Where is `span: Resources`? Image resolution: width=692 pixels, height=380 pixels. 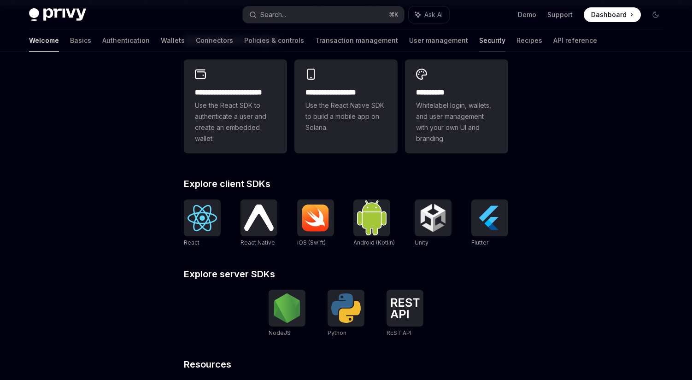
span: Resources is located at coordinates (207, 365).